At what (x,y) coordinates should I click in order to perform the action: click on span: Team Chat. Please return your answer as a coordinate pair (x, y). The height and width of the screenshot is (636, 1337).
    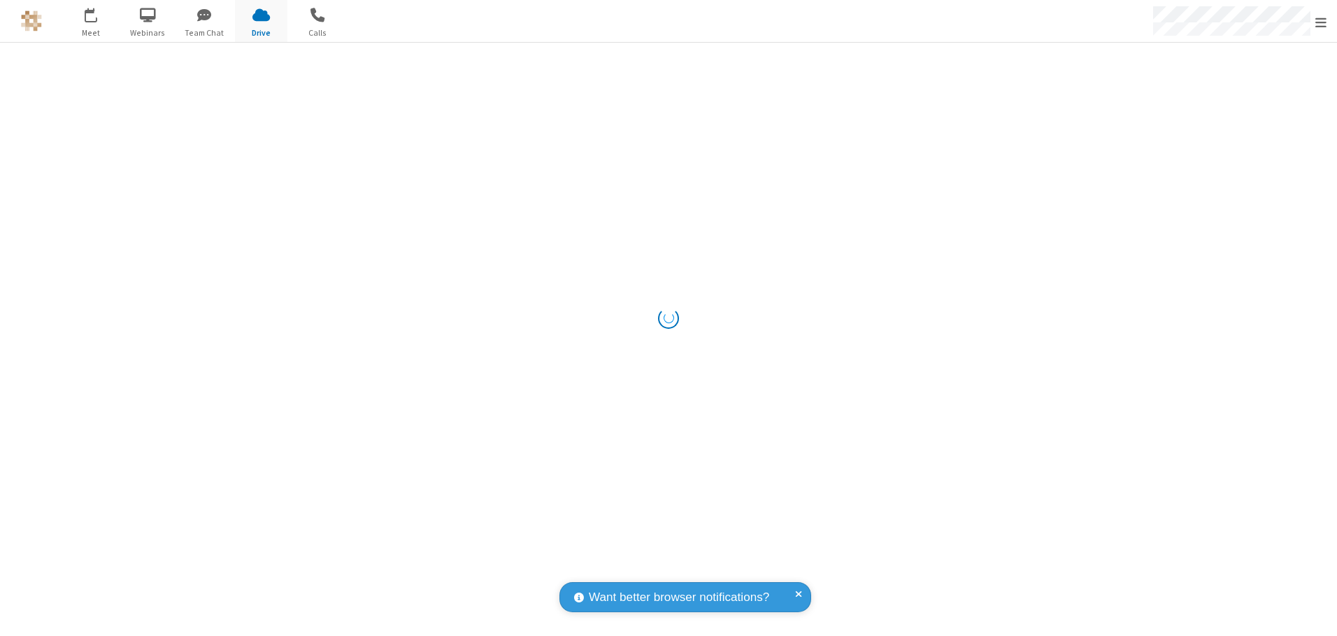
    Looking at the image, I should click on (204, 33).